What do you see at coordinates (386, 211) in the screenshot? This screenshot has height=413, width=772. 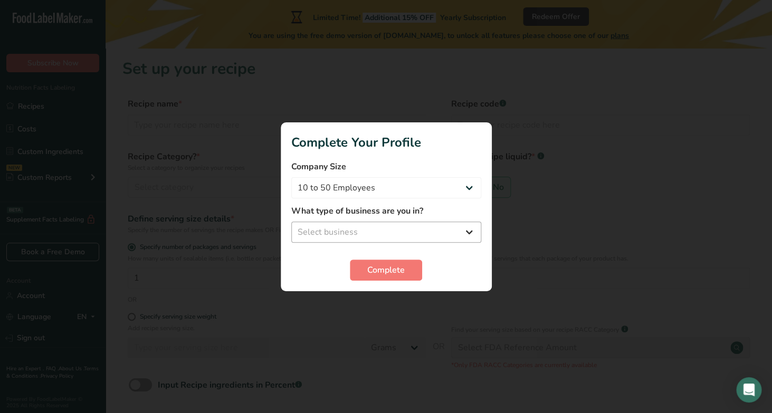 I see `label: What type of business are you in?` at bounding box center [386, 211].